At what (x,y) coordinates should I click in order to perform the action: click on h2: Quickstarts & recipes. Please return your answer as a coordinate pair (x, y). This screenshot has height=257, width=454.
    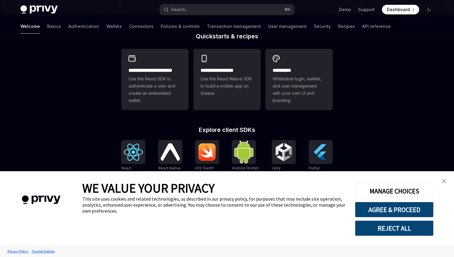
    Looking at the image, I should click on (227, 36).